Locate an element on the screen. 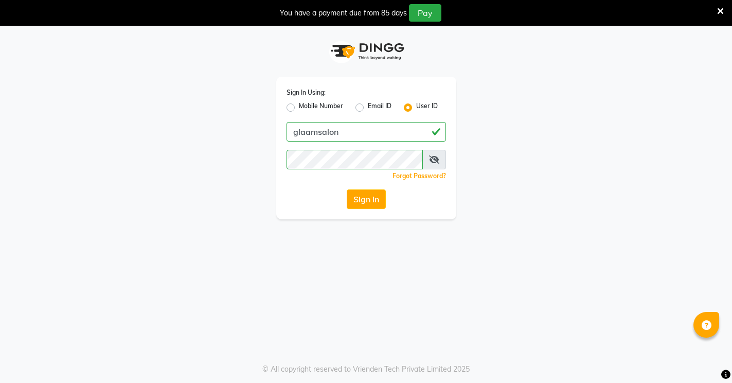  label: Mobile Number is located at coordinates (321, 108).